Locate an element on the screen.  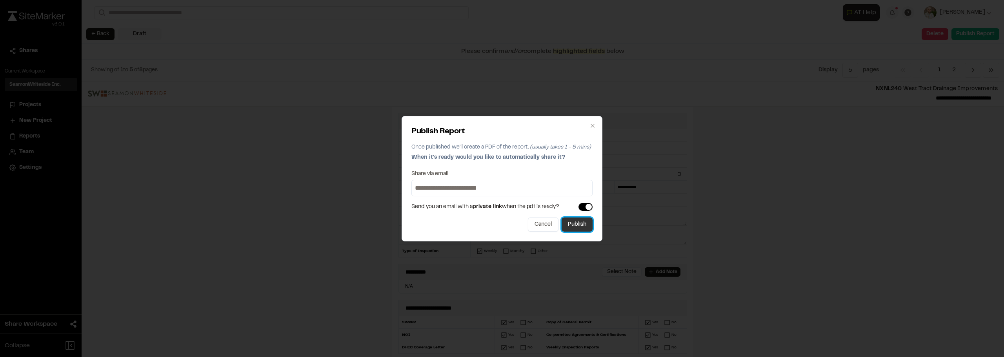
label: Share via email is located at coordinates (430, 174).